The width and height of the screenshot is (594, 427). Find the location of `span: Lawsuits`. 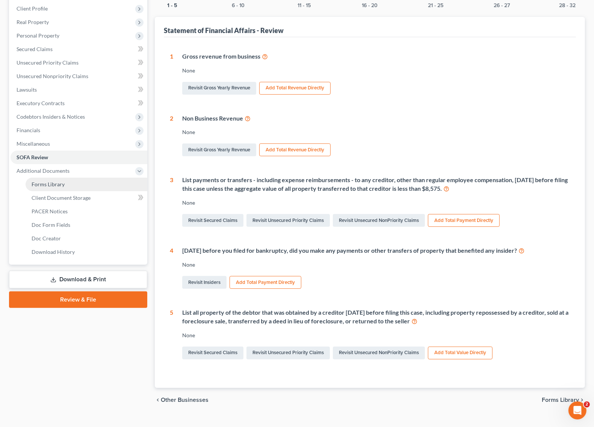

span: Lawsuits is located at coordinates (27, 89).